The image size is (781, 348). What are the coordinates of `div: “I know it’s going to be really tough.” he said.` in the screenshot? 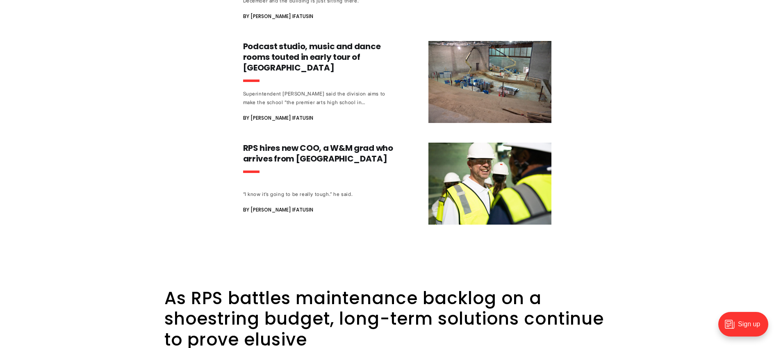 It's located at (320, 194).